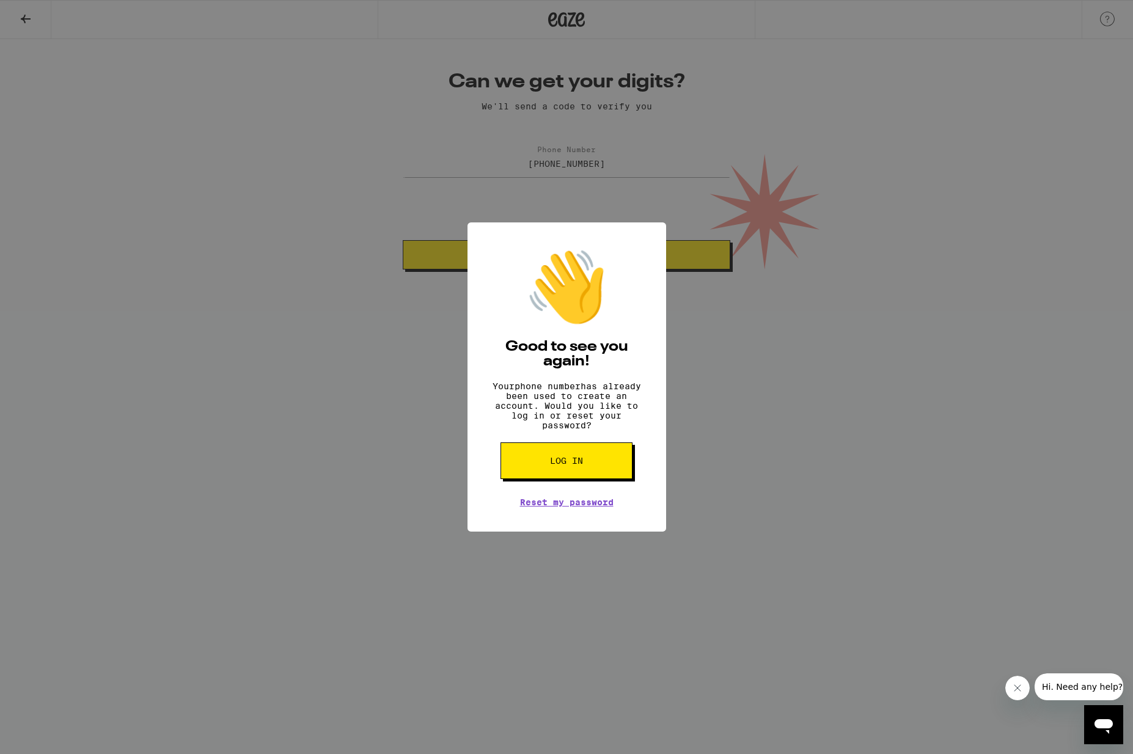 This screenshot has height=754, width=1133. I want to click on button: Log in, so click(567, 461).